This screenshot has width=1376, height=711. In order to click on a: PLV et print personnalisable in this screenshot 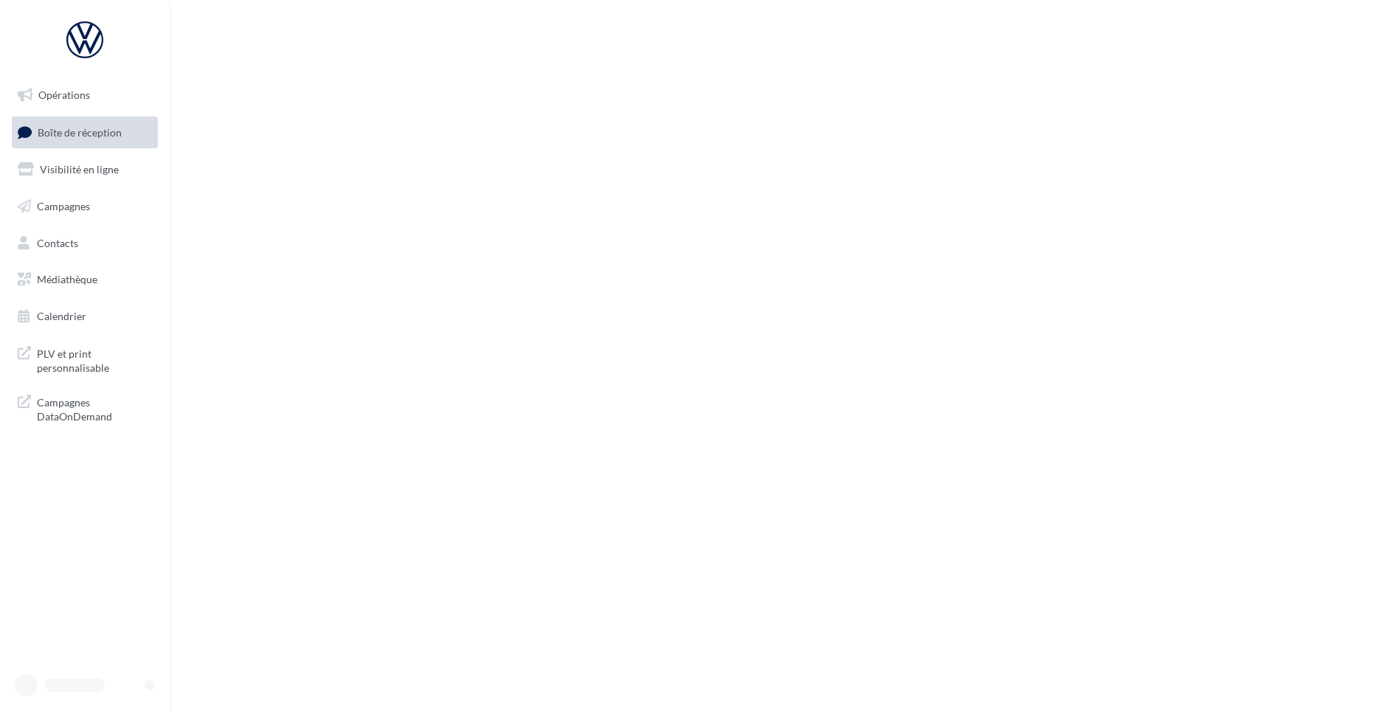, I will do `click(85, 359)`.